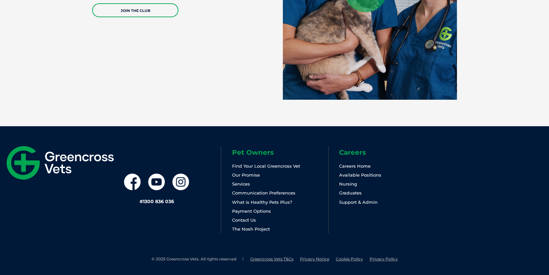 This screenshot has height=275, width=549. I want to click on h6: Careers, so click(387, 152).